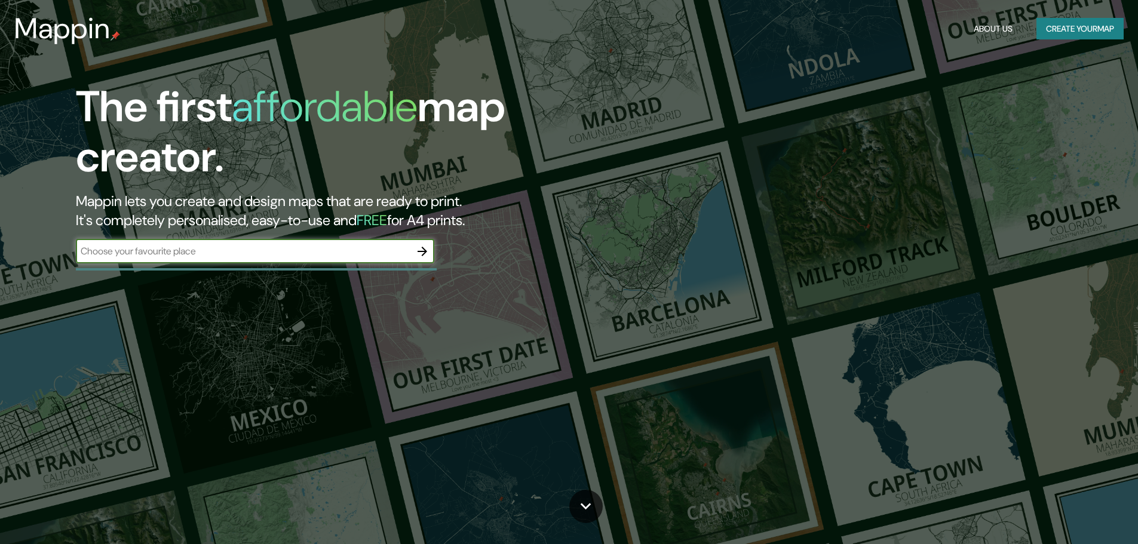 The height and width of the screenshot is (544, 1138). What do you see at coordinates (360, 211) in the screenshot?
I see `h2: Mappin lets you create and design maps that are ready to print. It's completely personalised, eas...` at bounding box center [360, 211].